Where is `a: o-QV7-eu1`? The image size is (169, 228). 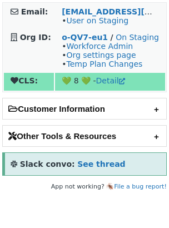
a: o-QV7-eu1 is located at coordinates (84, 37).